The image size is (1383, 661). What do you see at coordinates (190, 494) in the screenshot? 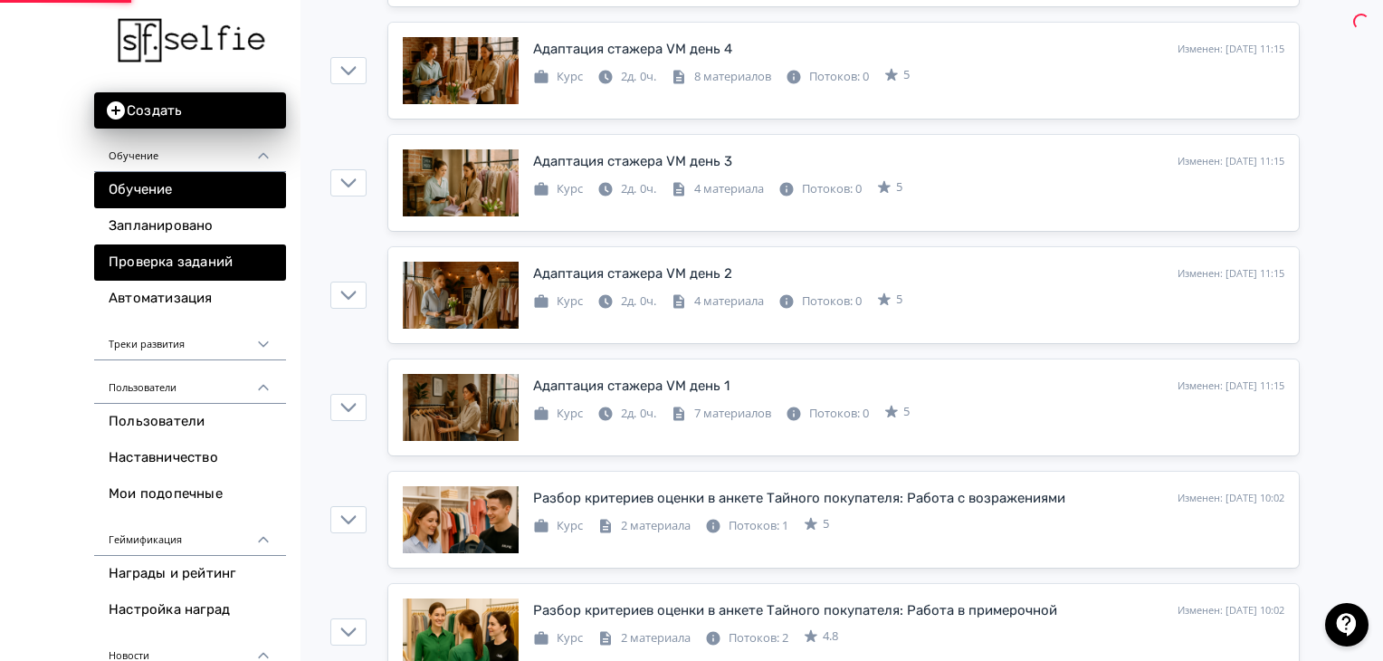
I see `a: Мои подопечные` at bounding box center [190, 494].